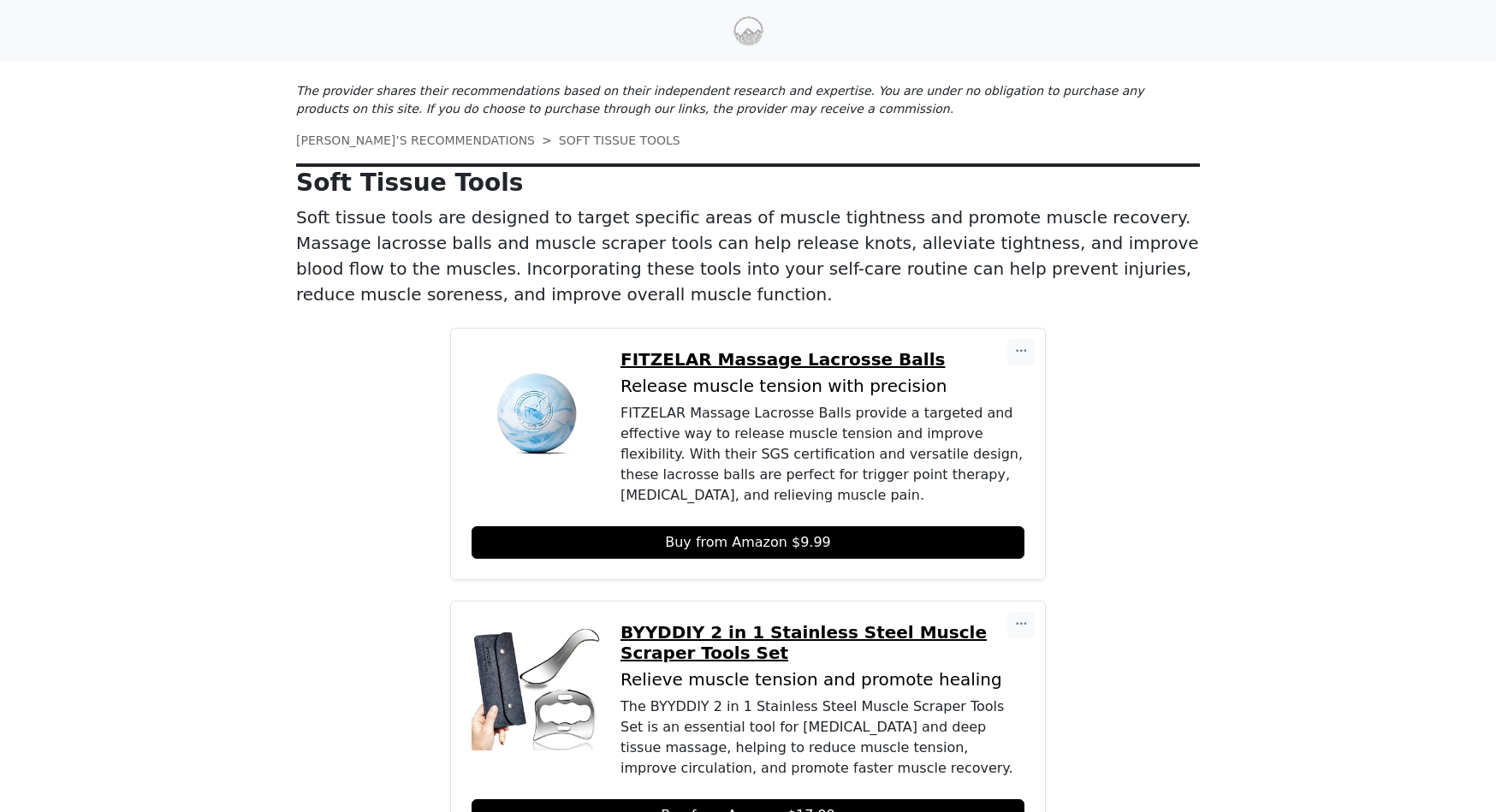  Describe the element at coordinates (823, 359) in the screenshot. I see `a: FITZELAR Massage Lacrosse Balls` at that location.